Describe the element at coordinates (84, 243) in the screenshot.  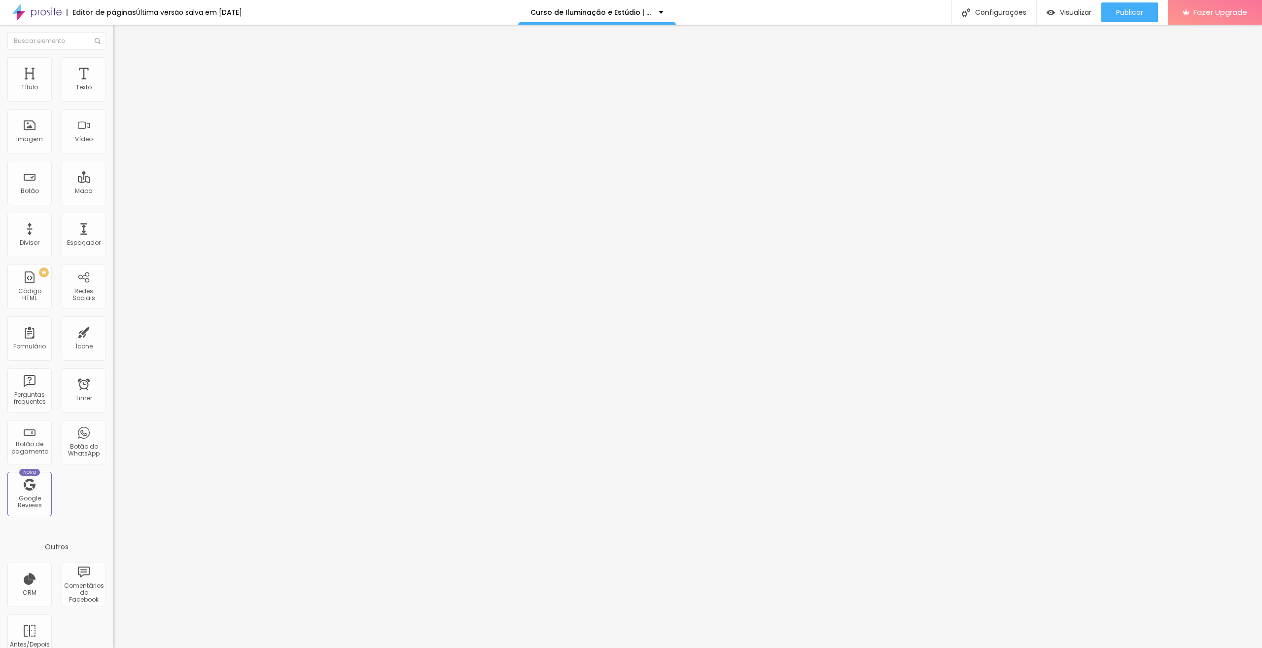
I see `div: Espaçador` at that location.